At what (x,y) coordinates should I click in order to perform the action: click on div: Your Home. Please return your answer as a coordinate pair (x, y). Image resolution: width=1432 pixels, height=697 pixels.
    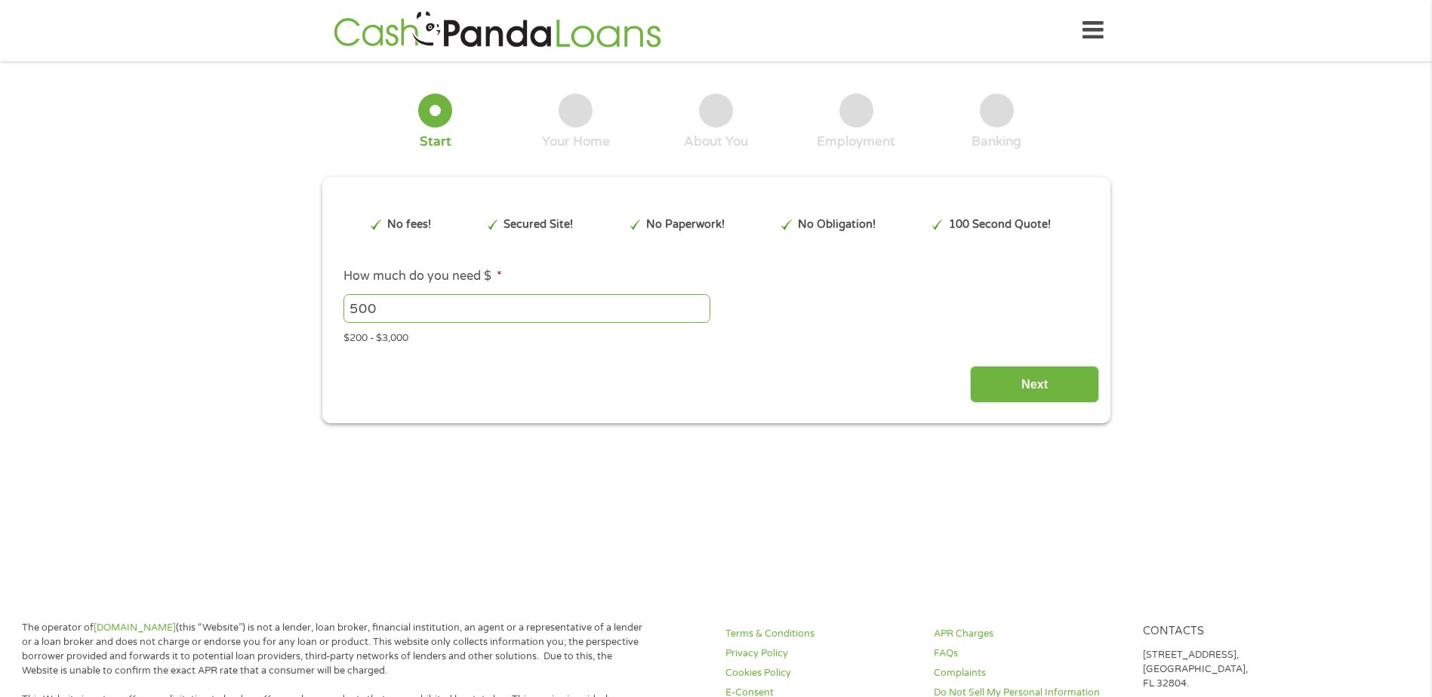
    Looking at the image, I should click on (576, 142).